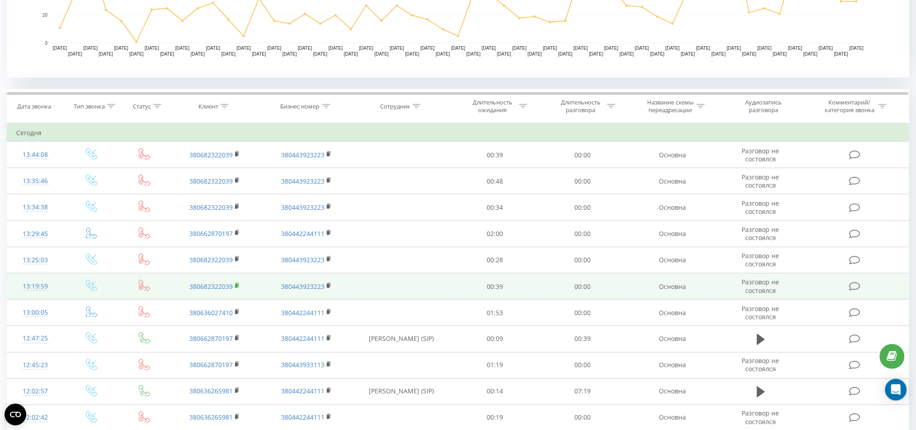 The width and height of the screenshot is (916, 430). I want to click on td: 00:28, so click(495, 260).